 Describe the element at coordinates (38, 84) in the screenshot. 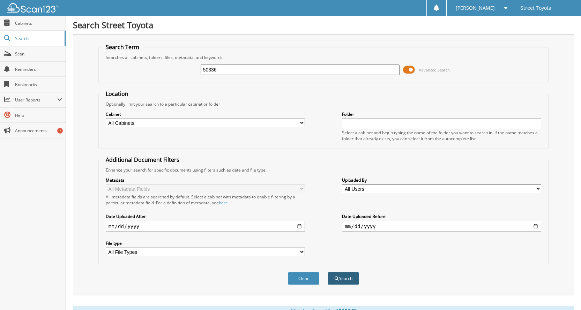

I see `span: Bookmarks` at that location.